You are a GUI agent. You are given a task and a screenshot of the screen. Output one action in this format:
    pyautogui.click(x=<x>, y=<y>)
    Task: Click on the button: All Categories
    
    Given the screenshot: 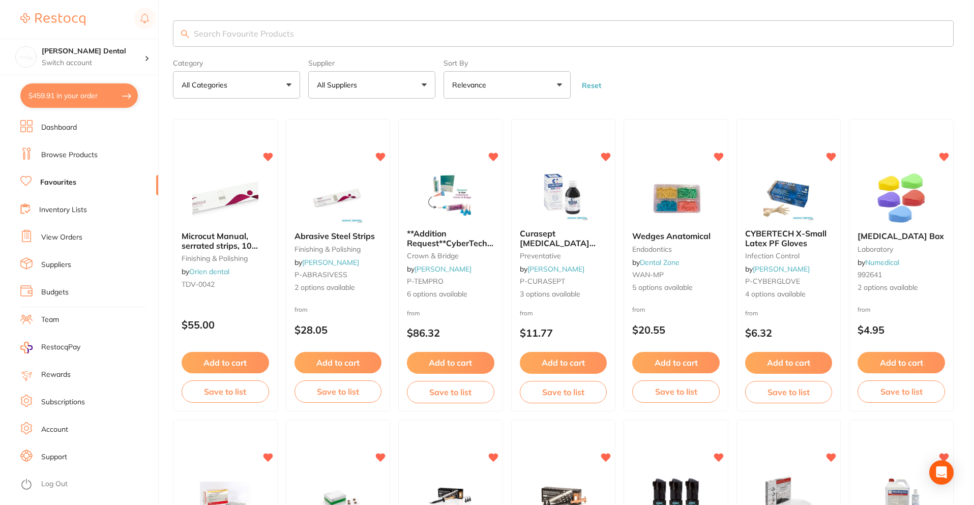 What is the action you would take?
    pyautogui.click(x=237, y=85)
    